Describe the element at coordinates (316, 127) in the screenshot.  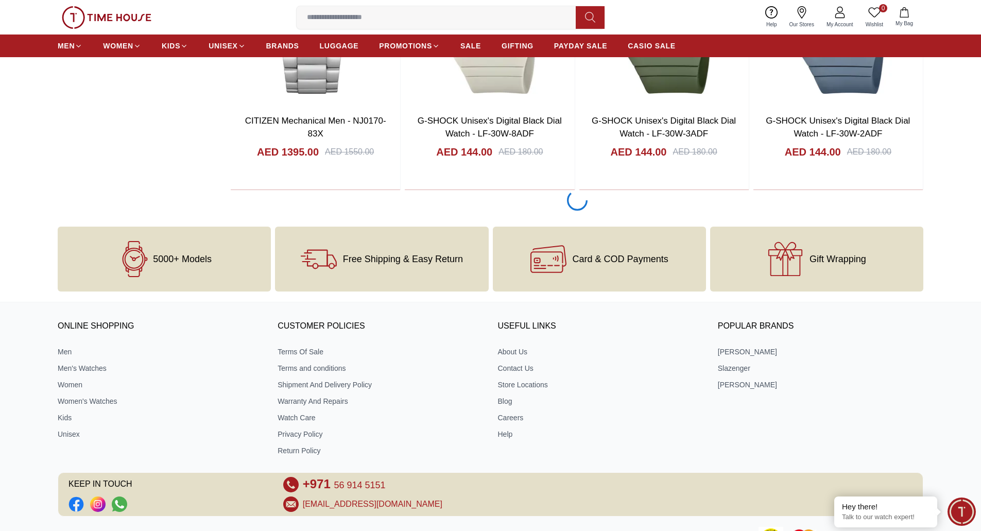
I see `a: CITIZEN Mechanical Men - NJ0170-83X` at that location.